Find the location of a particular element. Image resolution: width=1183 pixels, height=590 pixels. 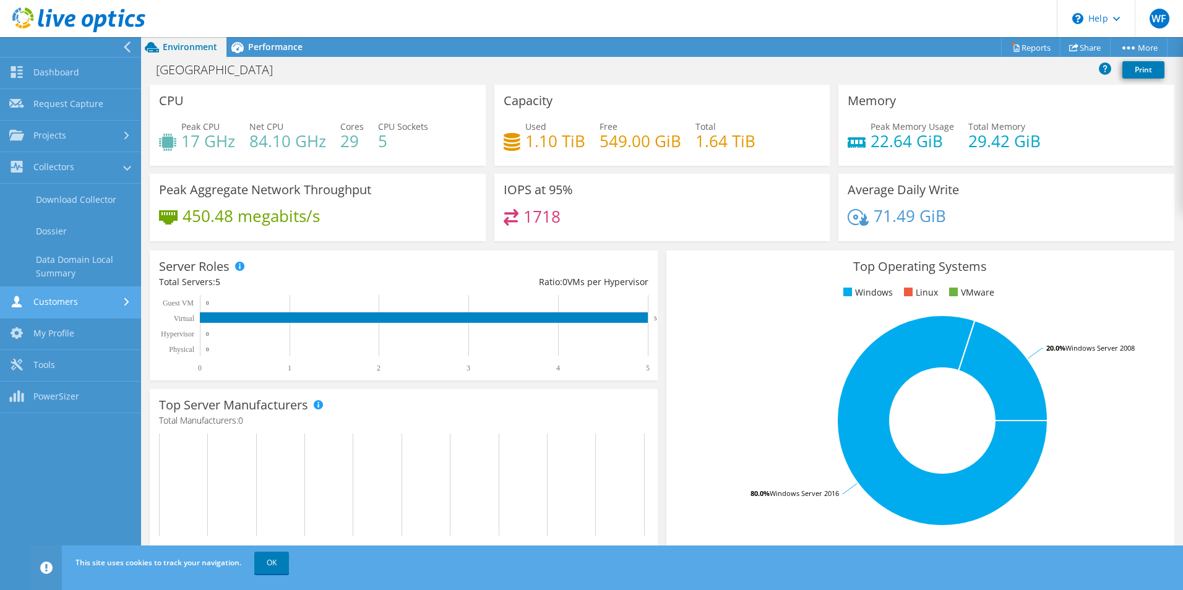

a: OK is located at coordinates (272, 563).